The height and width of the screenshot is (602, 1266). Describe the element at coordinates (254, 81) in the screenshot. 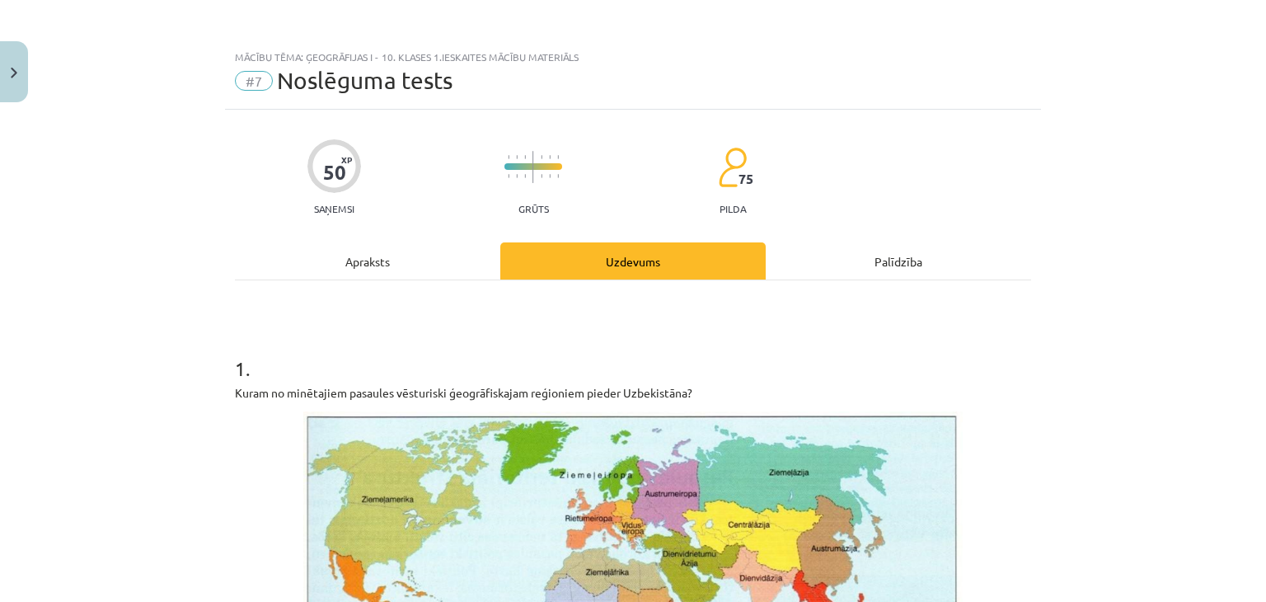

I see `span: #7` at that location.